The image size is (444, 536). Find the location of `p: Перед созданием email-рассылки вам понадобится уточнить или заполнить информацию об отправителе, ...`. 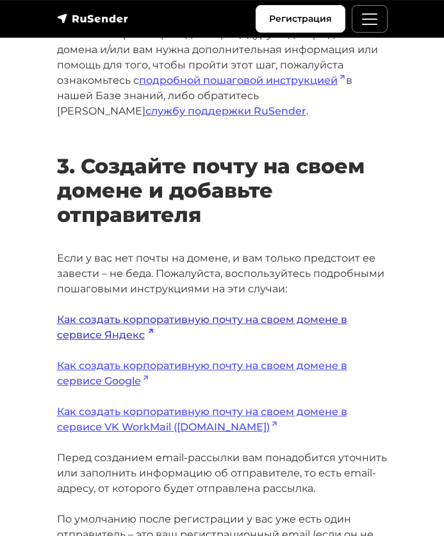

p: Перед созданием email-рассылки вам понадобится уточнить или заполнить информацию об отправителе, ... is located at coordinates (222, 474).